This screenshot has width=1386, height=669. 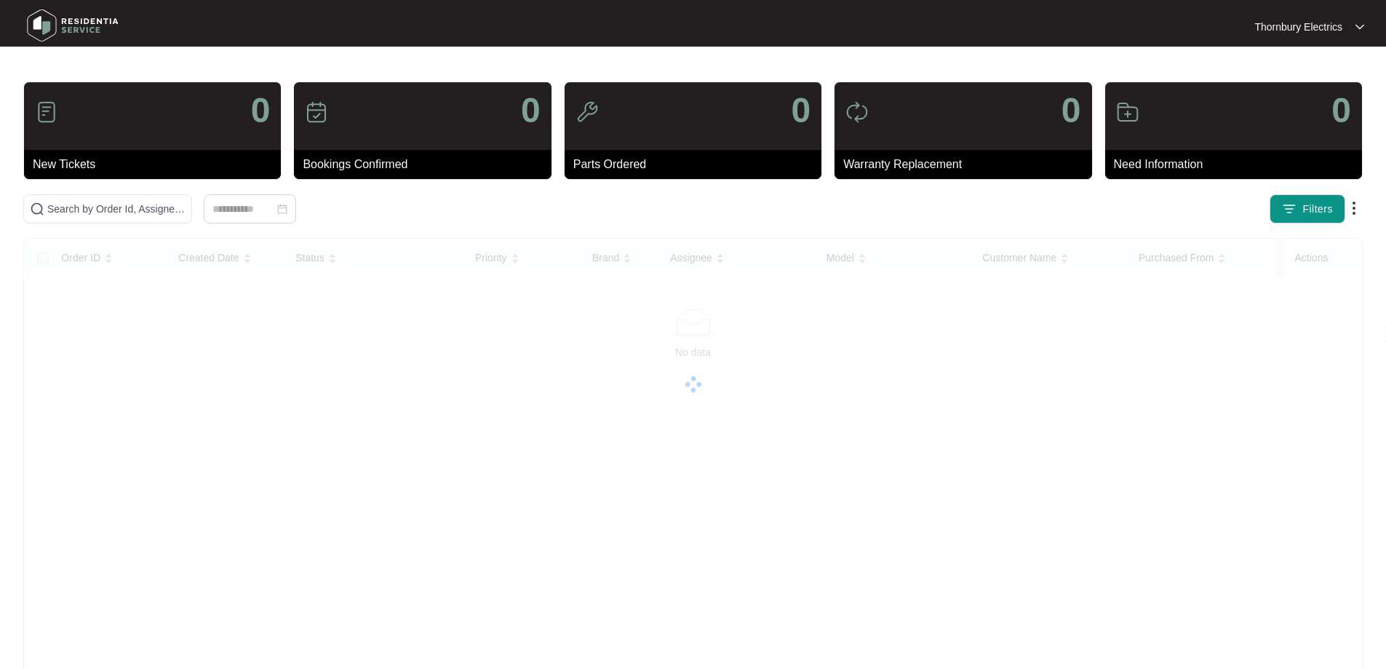 I want to click on input: Search by Order Id, Assignee Name, Customer Name, Brand and Model, so click(x=116, y=209).